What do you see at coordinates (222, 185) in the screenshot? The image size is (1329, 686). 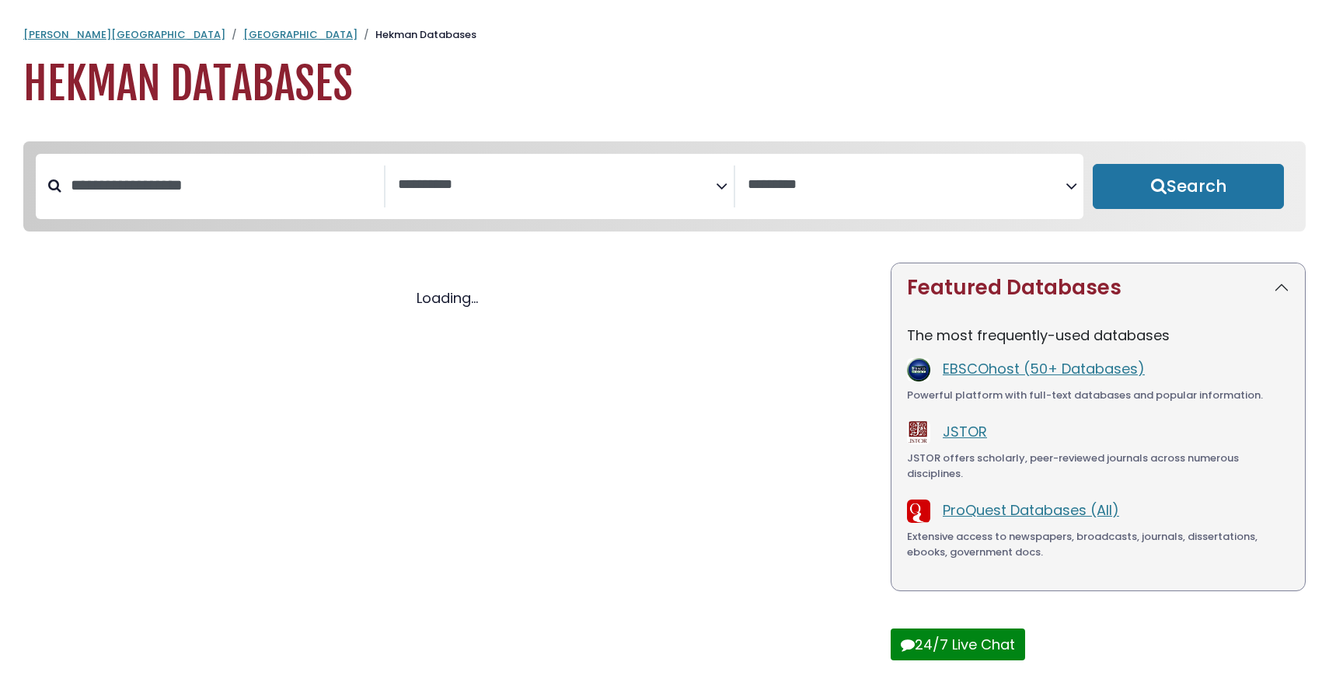 I see `input: Search database by title or keyword` at bounding box center [222, 185].